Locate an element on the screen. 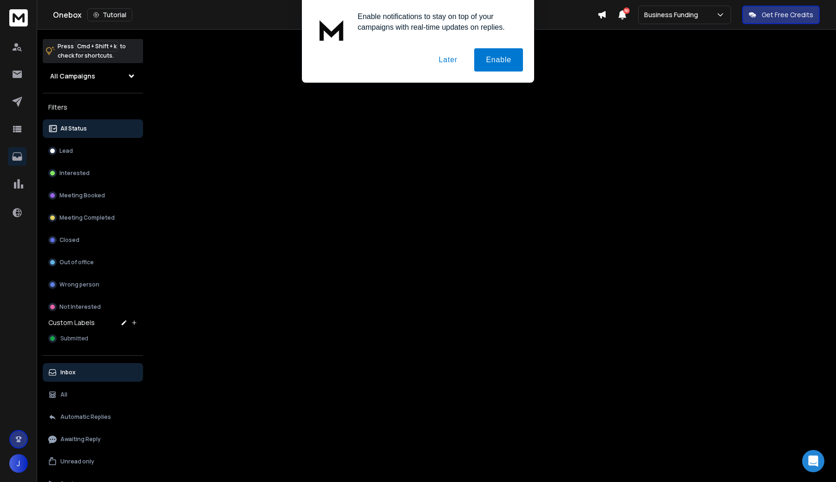 This screenshot has width=836, height=482. p: All is located at coordinates (64, 395).